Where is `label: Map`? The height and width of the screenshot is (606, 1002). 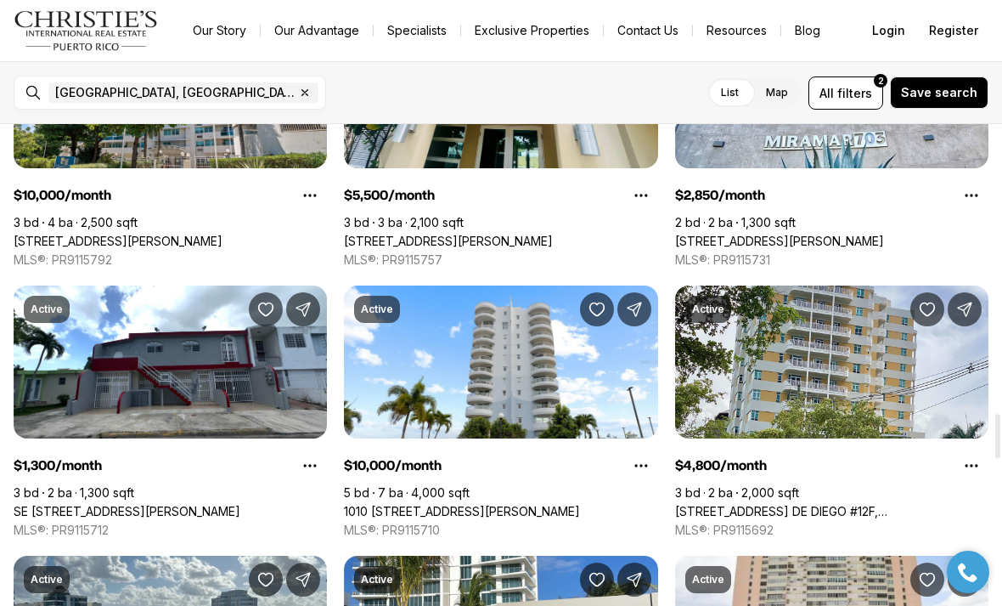
label: Map is located at coordinates (777, 93).